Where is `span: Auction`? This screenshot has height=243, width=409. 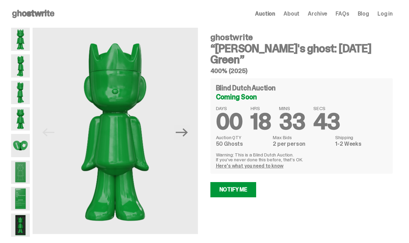
span: Auction is located at coordinates (265, 14).